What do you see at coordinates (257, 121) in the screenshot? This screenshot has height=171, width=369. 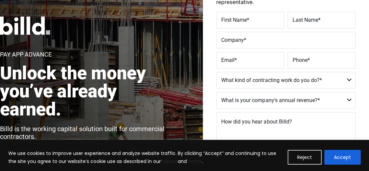 I see `span: How did you hear about Billd?` at bounding box center [257, 121].